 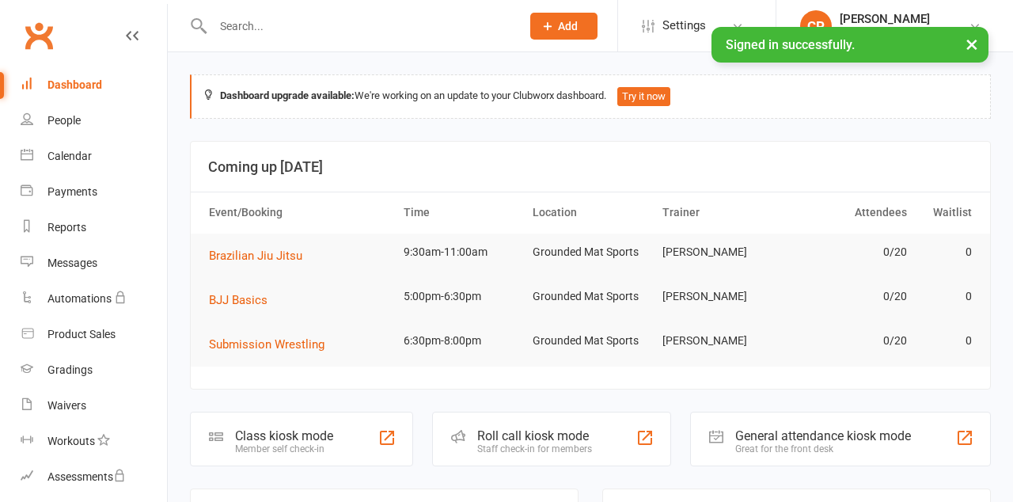 I want to click on td: 9:30am-11:00am, so click(x=461, y=252).